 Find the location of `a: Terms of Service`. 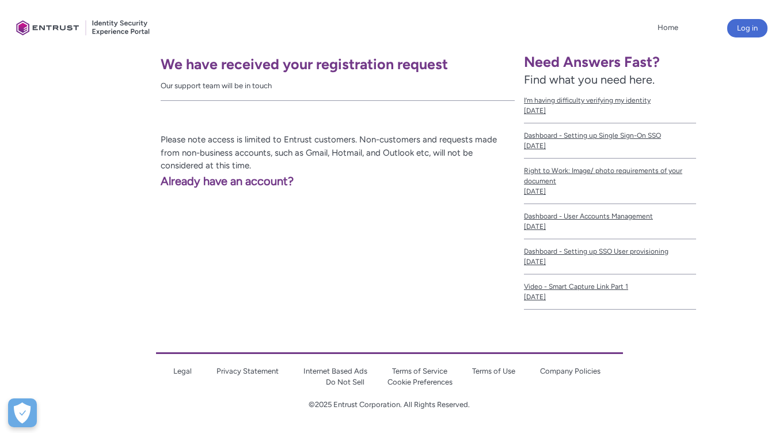

a: Terms of Service is located at coordinates (420, 370).